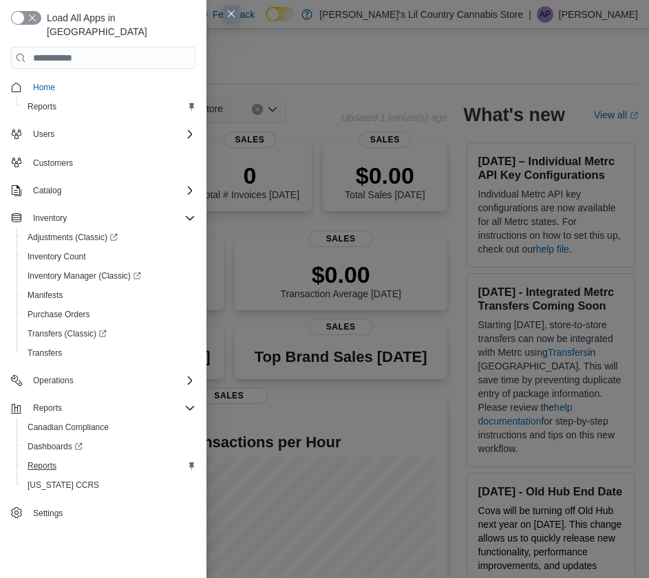 This screenshot has height=578, width=649. Describe the element at coordinates (56, 257) in the screenshot. I see `a: Inventory Count` at that location.